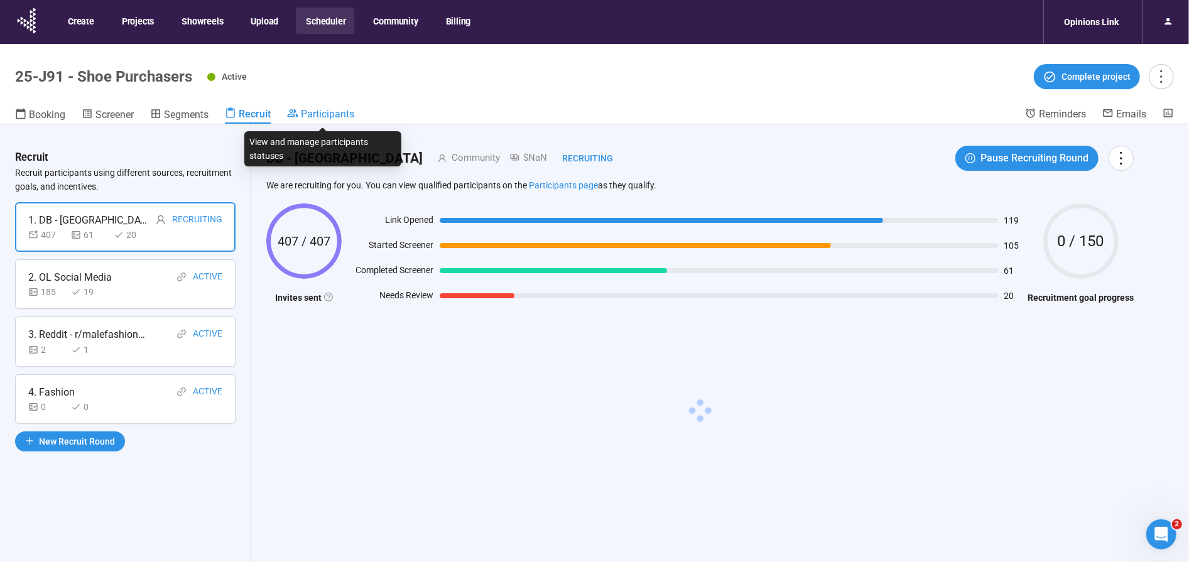  I want to click on a: Recruit, so click(247, 116).